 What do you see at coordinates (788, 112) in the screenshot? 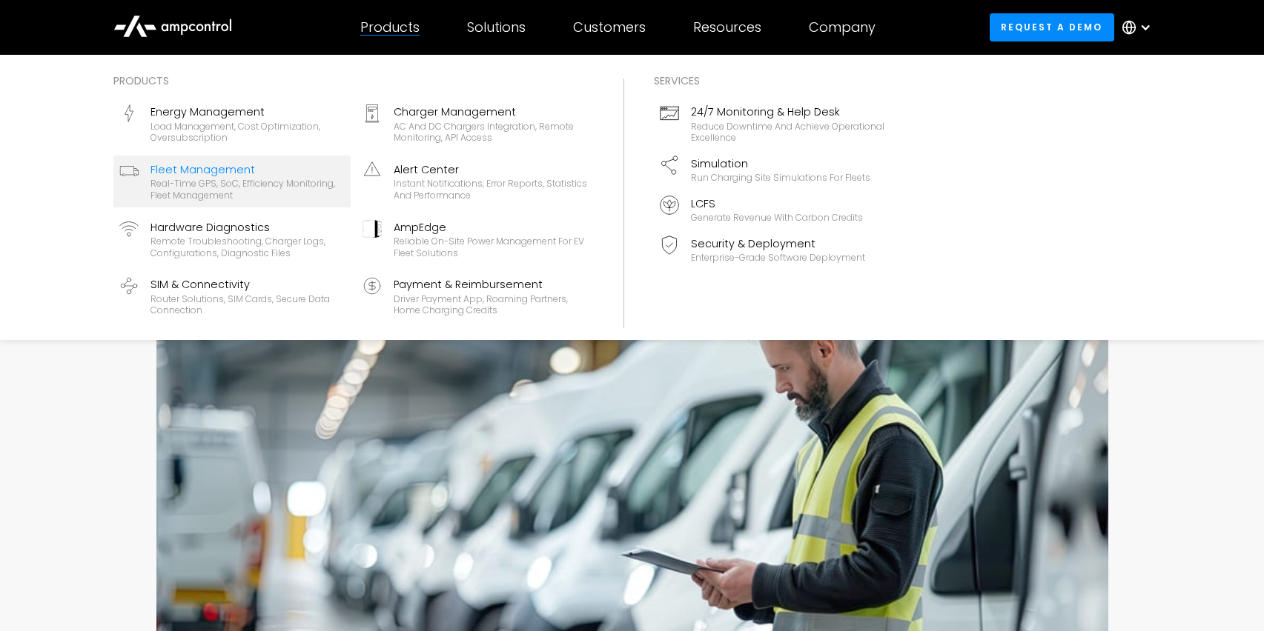
I see `div: 24/7 Monitoring & Help Desk` at bounding box center [788, 112].